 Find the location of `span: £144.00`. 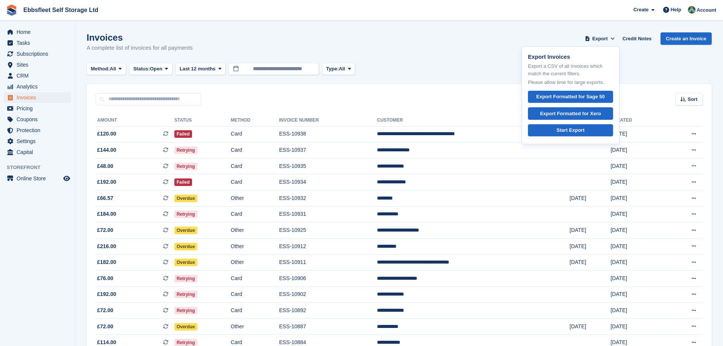

span: £144.00 is located at coordinates (107, 150).